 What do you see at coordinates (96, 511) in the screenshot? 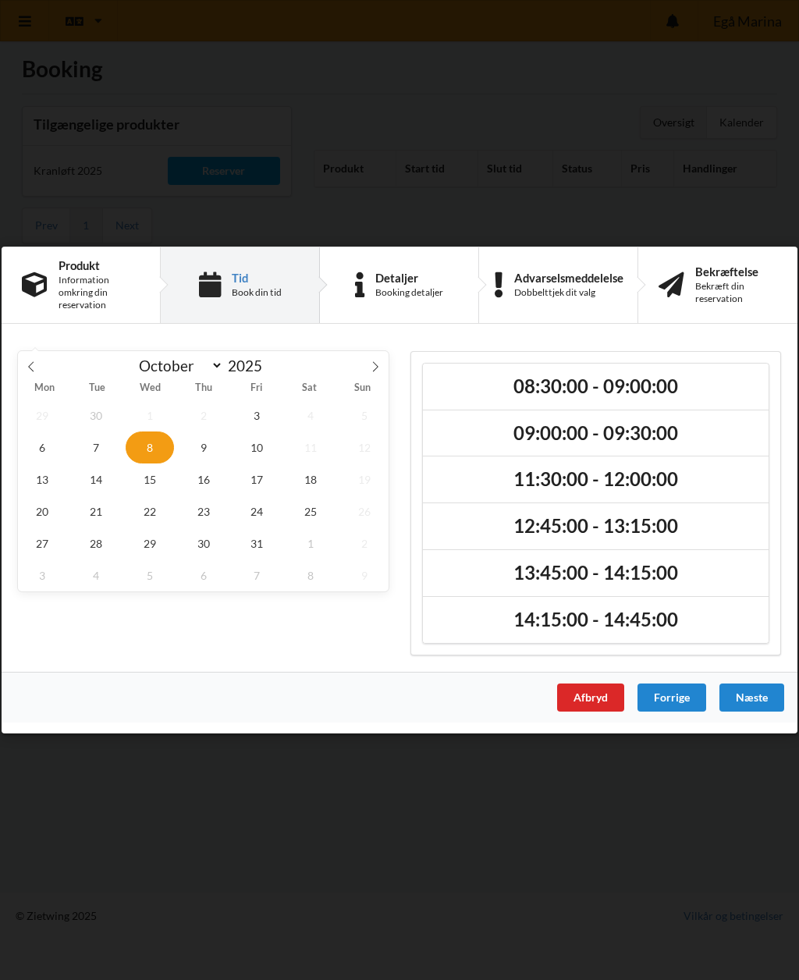
I see `span: October 21, 2025` at bounding box center [96, 511].